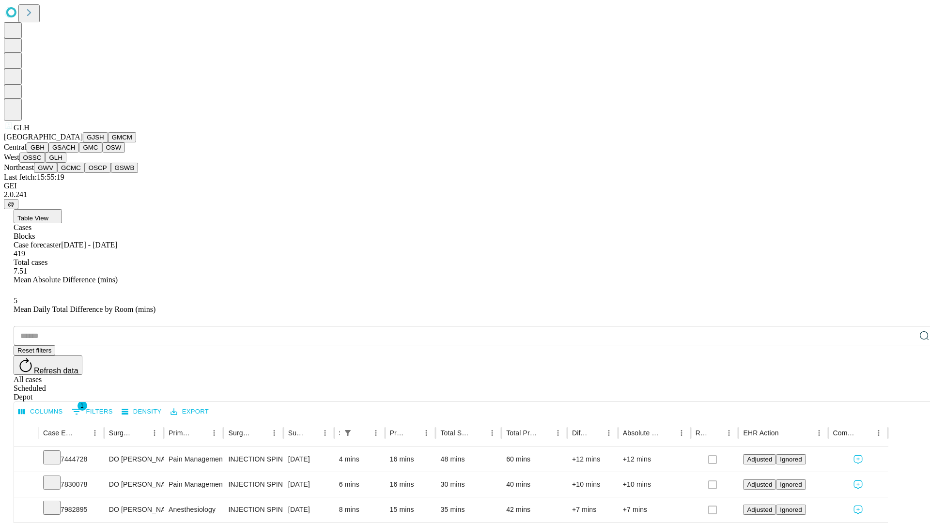  I want to click on div: Difference, so click(580, 433).